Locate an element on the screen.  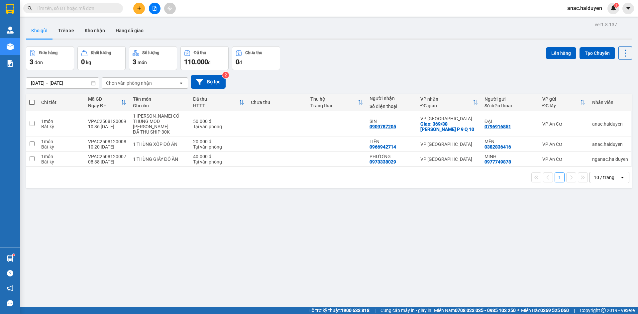
button: Hàng đã giao is located at coordinates (130, 31).